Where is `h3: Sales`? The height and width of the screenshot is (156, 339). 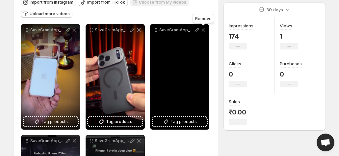 h3: Sales is located at coordinates (235, 101).